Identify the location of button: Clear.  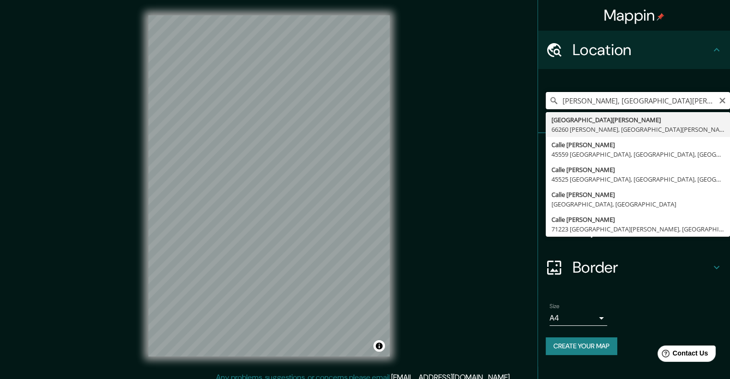
(722, 100).